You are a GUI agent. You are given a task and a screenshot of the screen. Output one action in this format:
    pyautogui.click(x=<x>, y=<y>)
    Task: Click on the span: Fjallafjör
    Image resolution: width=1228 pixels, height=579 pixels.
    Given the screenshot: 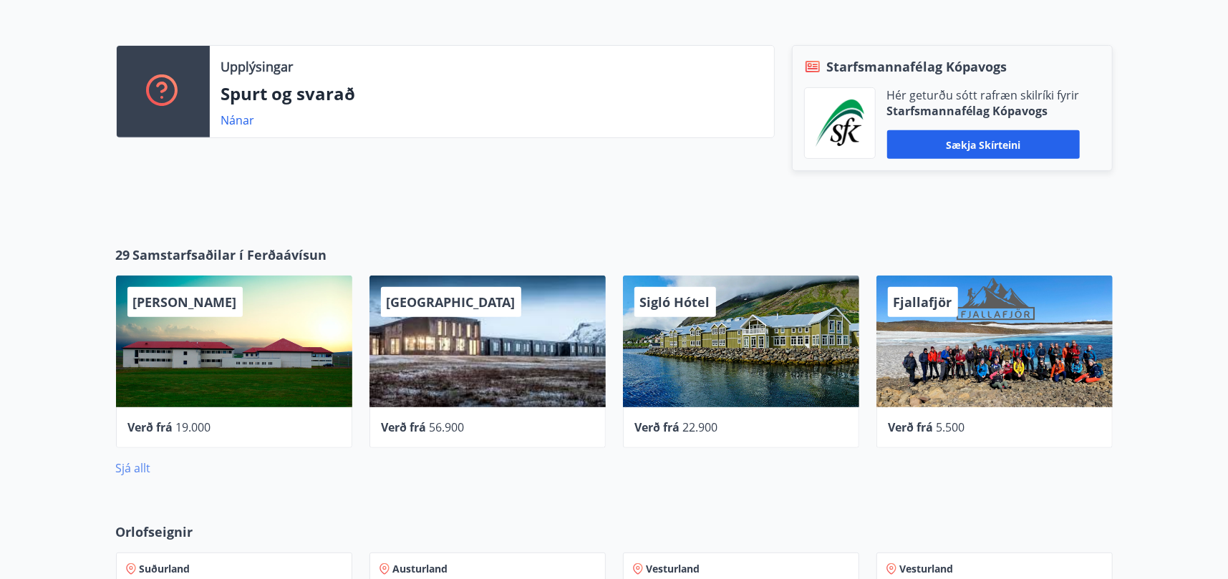 What is the action you would take?
    pyautogui.click(x=923, y=302)
    